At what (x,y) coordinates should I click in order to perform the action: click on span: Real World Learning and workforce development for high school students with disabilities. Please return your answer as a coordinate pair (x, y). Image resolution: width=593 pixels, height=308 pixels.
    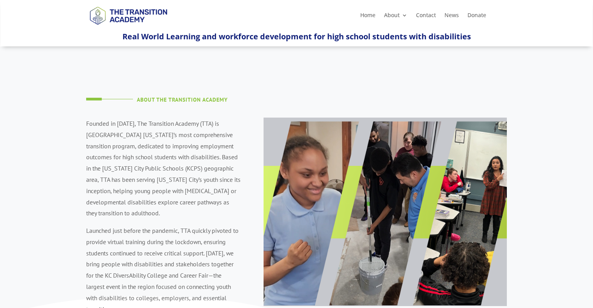
    Looking at the image, I should click on (297, 36).